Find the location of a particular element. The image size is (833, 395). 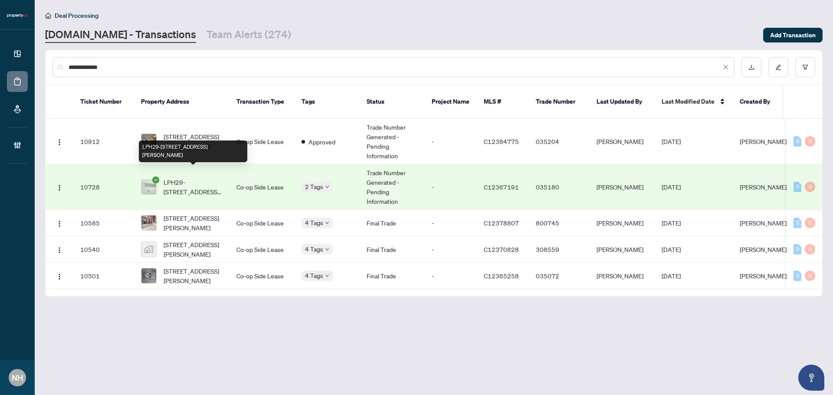

span: Add Transaction is located at coordinates (793, 35).